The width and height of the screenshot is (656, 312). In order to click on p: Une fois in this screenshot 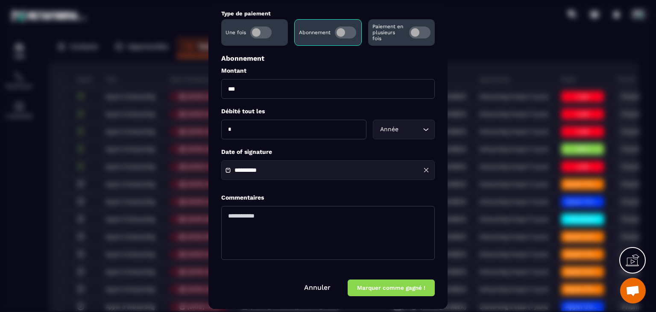, I will do `click(236, 33)`.